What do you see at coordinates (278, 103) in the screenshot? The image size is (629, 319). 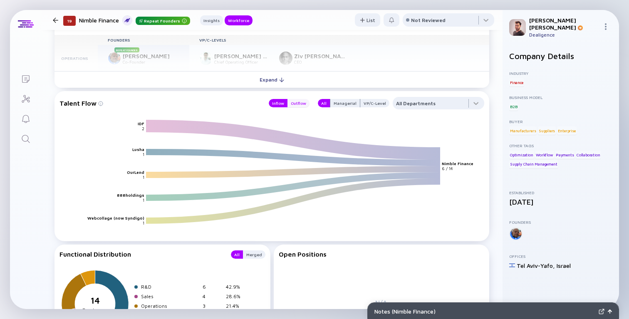 I see `button: Inflow` at bounding box center [278, 103].